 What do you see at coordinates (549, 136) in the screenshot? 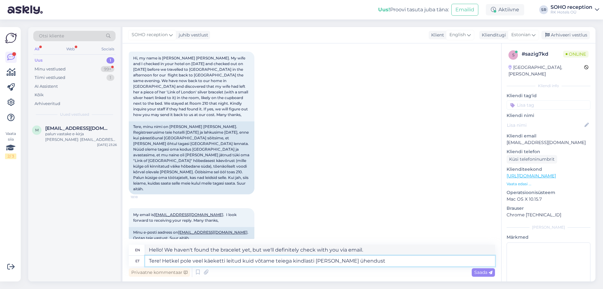
I see `p: Kliendi email` at bounding box center [549, 136].